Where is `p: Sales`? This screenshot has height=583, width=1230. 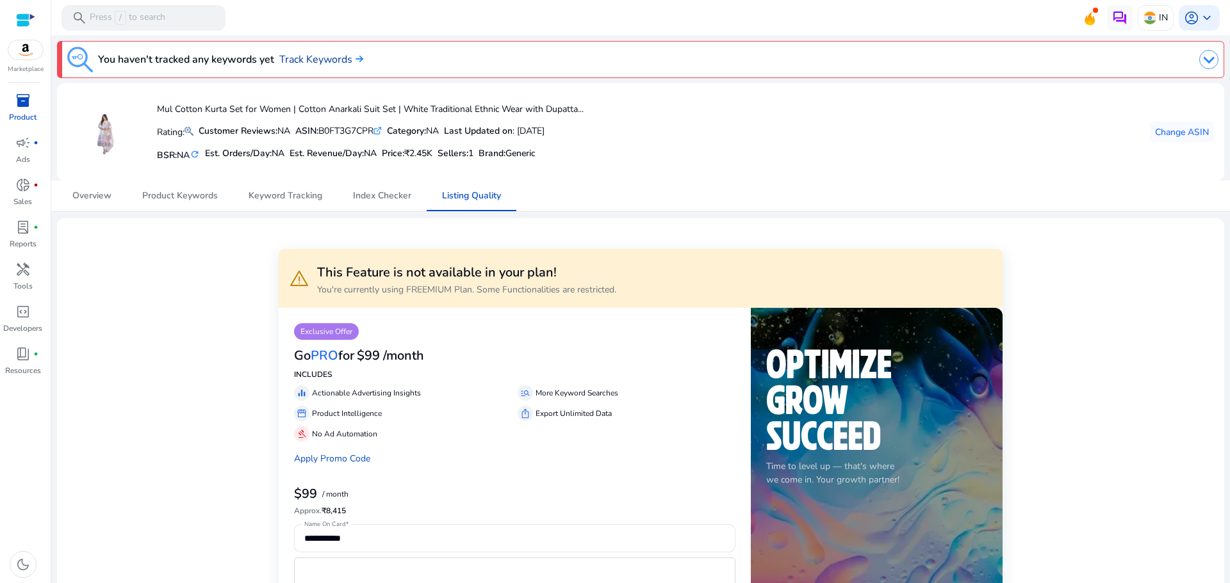
p: Sales is located at coordinates (22, 202).